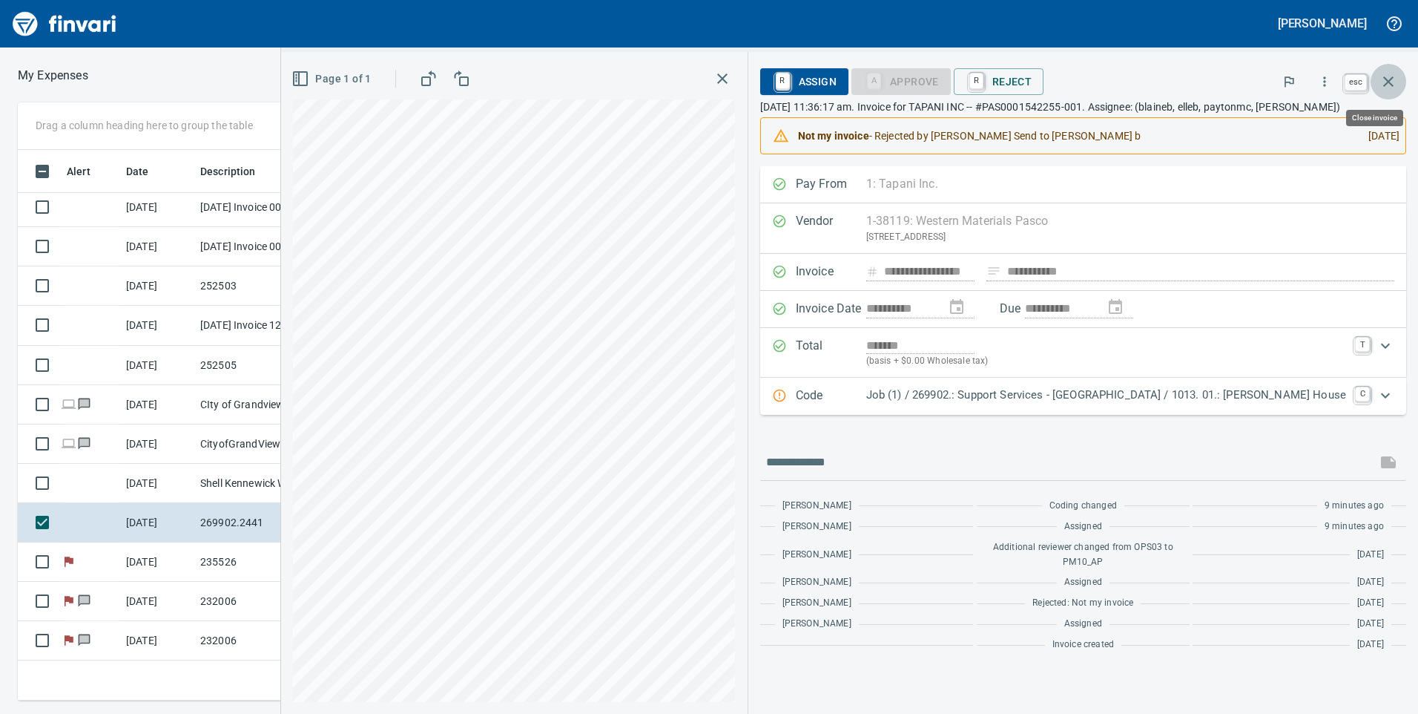 Image resolution: width=1418 pixels, height=714 pixels. What do you see at coordinates (1084, 645) in the screenshot?
I see `span: Invoice created` at bounding box center [1084, 645].